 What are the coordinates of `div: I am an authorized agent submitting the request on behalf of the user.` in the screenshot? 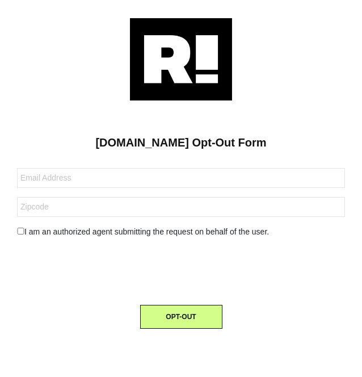 It's located at (181, 232).